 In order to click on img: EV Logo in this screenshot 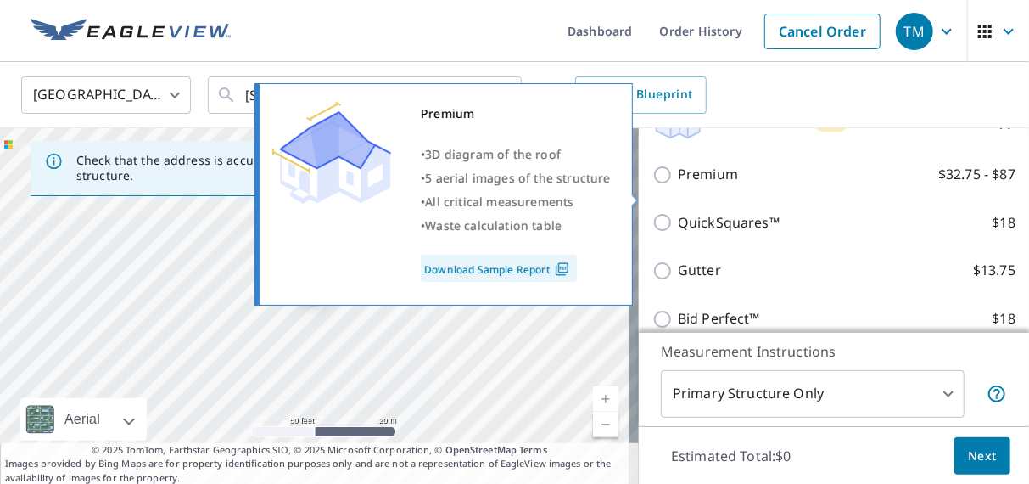, I will do `click(131, 31)`.